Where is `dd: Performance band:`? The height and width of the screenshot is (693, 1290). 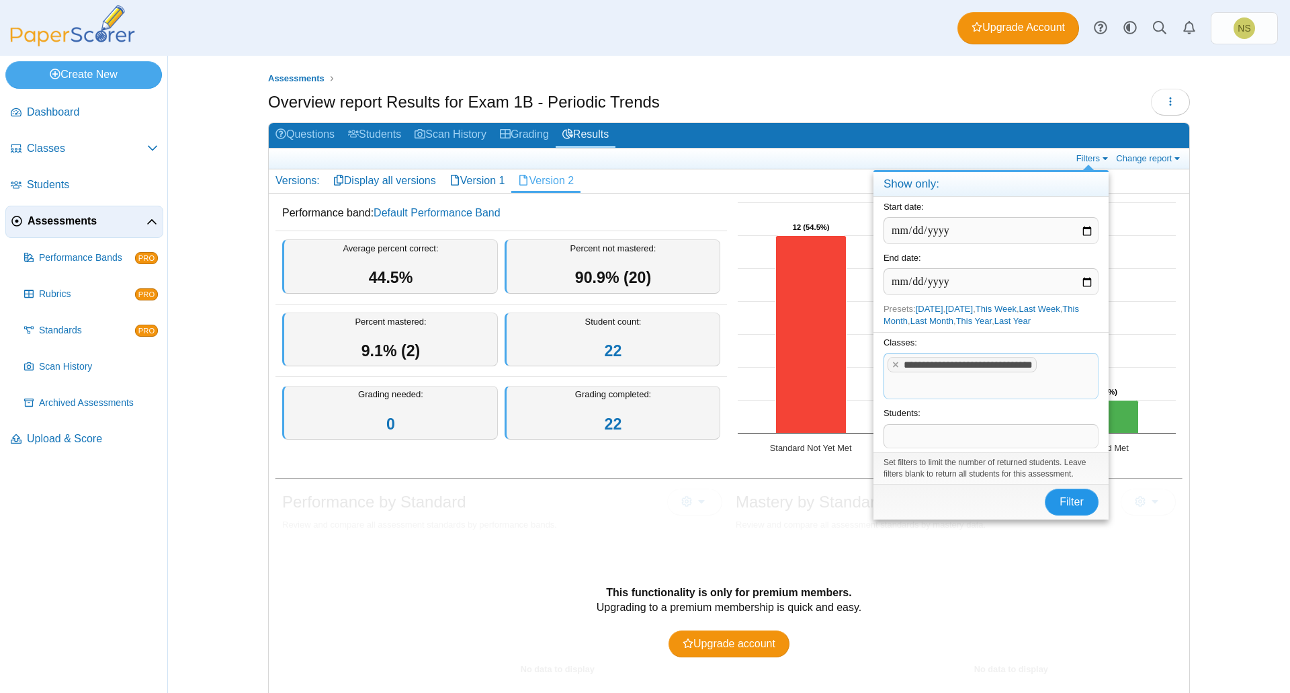 dd: Performance band: is located at coordinates (501, 213).